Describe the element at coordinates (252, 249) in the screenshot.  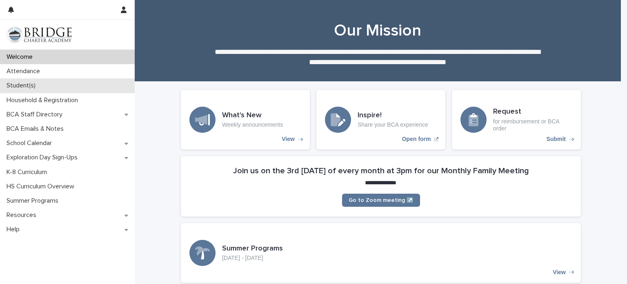
I see `h3: Summer Programs` at that location.